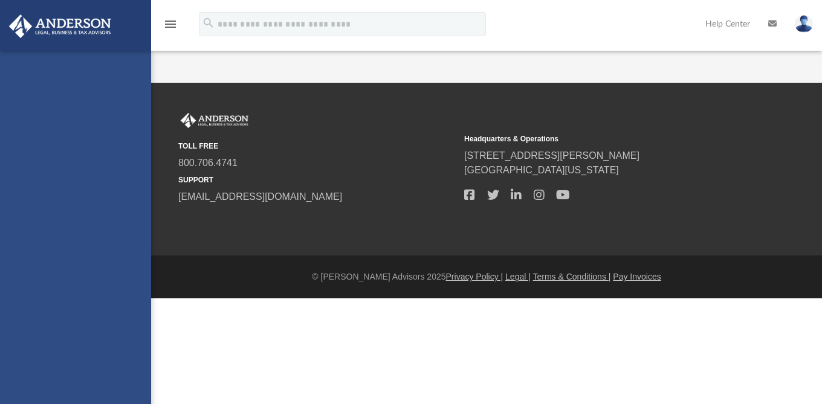  I want to click on a: Privacy Policy |, so click(474, 277).